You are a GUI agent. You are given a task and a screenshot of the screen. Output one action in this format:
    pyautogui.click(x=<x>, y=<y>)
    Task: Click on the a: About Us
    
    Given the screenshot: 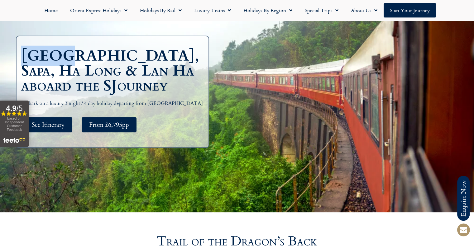 What is the action you would take?
    pyautogui.click(x=364, y=10)
    